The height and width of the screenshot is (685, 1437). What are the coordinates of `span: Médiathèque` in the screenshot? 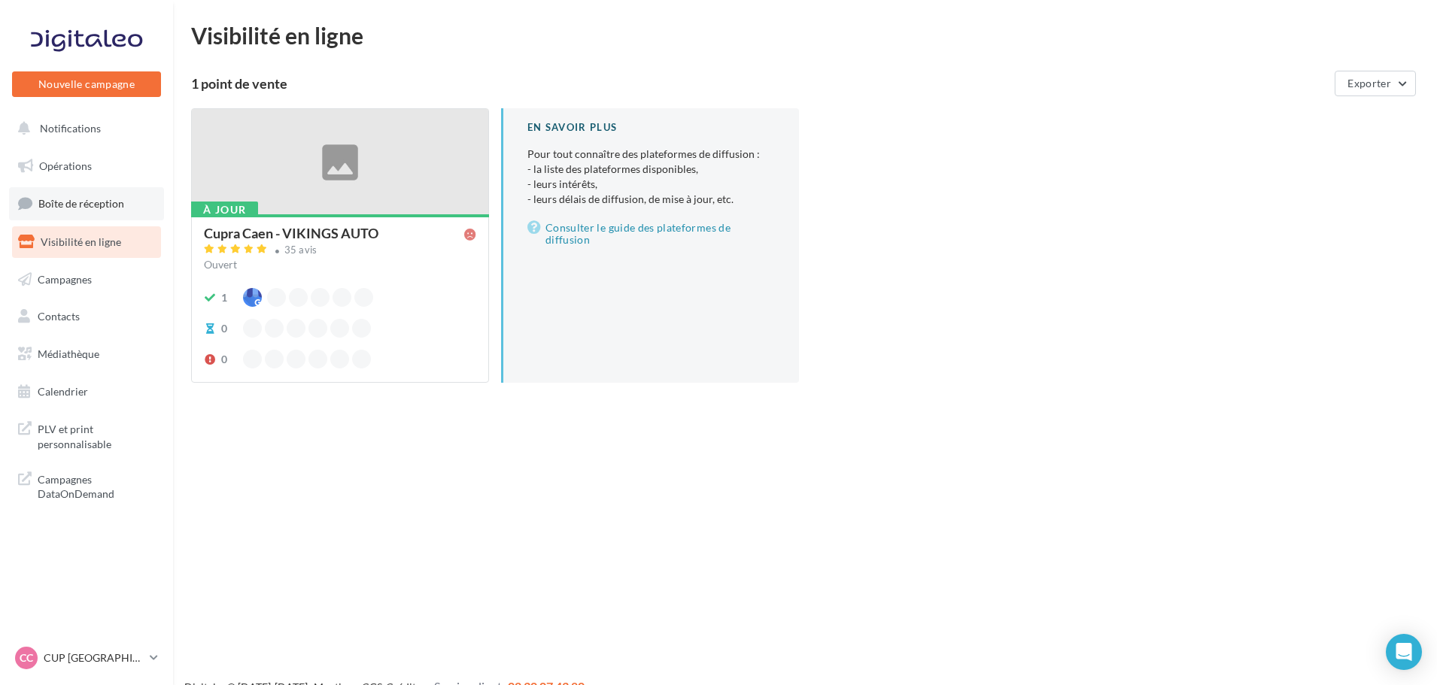 It's located at (68, 353).